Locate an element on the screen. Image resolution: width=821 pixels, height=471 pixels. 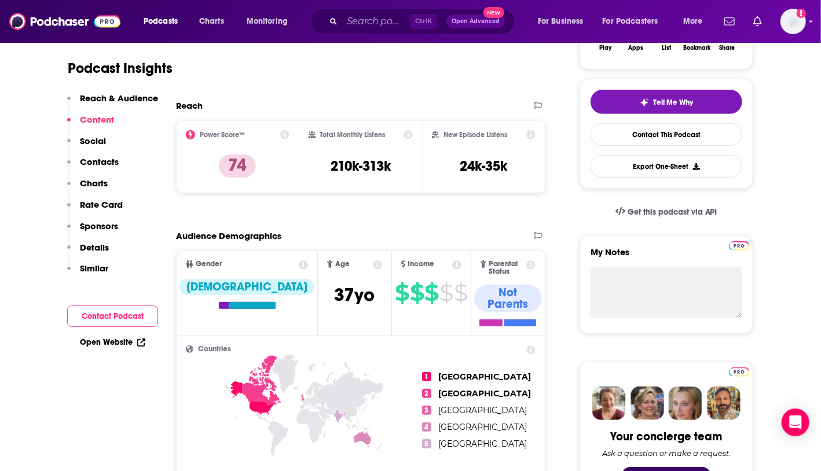
span: More is located at coordinates (693, 21).